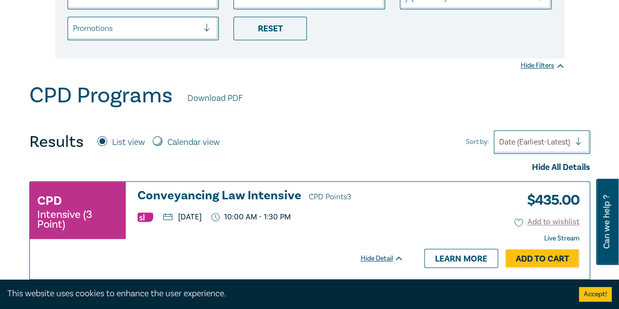  I want to click on span: CPD Points 3, so click(330, 197).